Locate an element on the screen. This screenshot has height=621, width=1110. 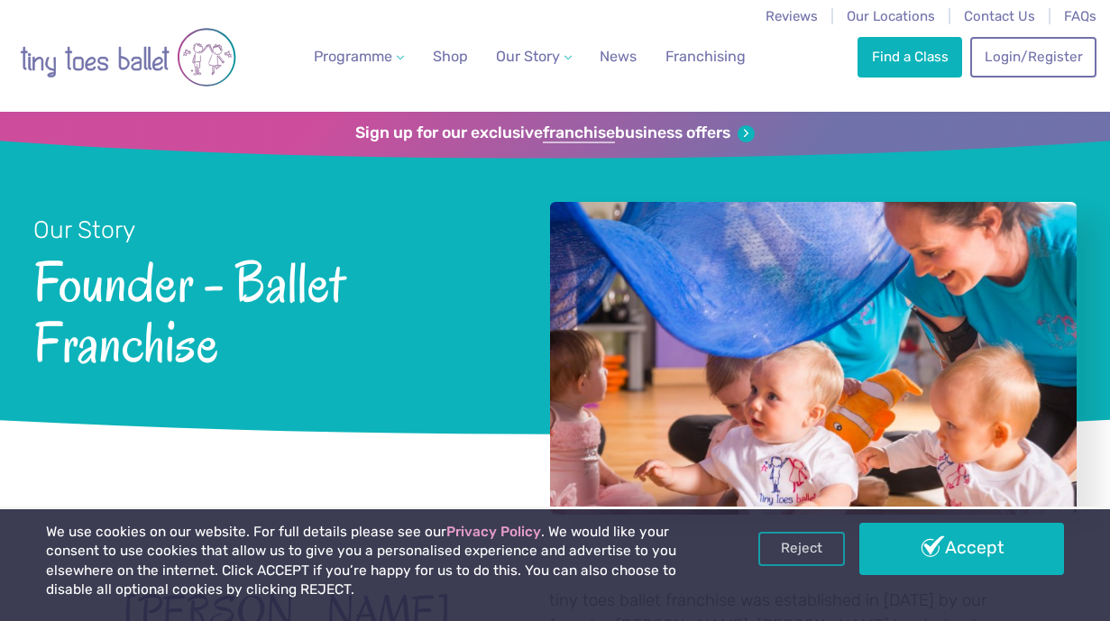
span: Shop is located at coordinates (450, 56).